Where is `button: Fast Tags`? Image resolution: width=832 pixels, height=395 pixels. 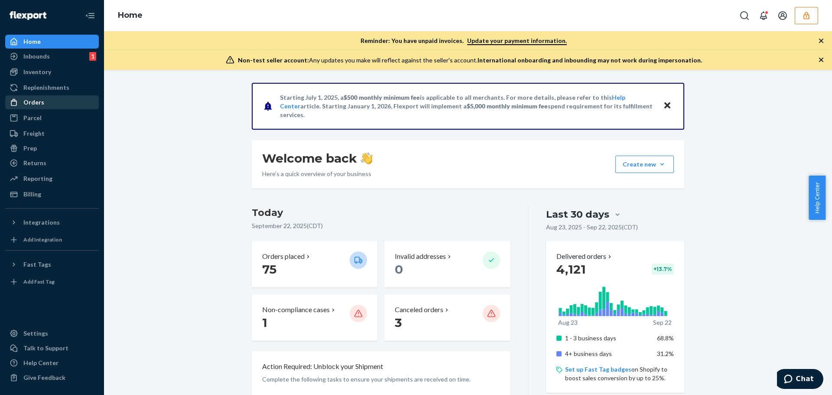 button: Fast Tags is located at coordinates (52, 264).